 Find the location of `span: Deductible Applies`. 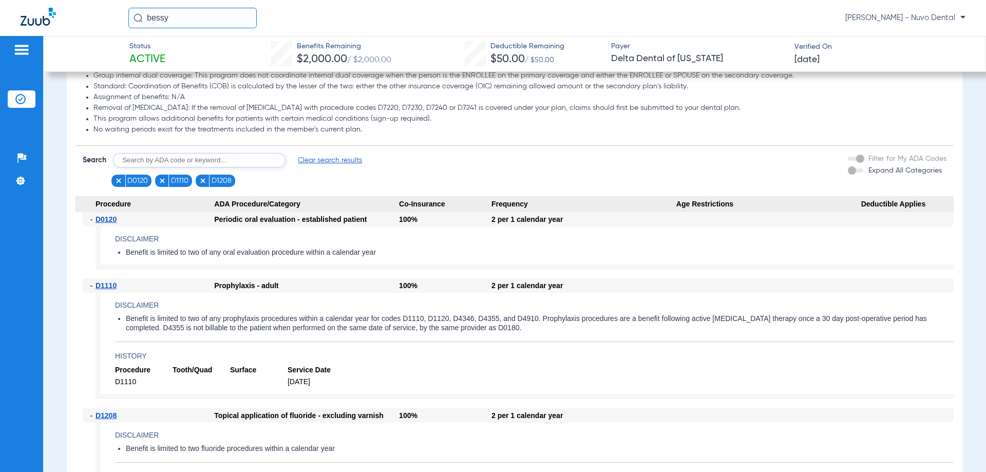

span: Deductible Applies is located at coordinates (907, 204).